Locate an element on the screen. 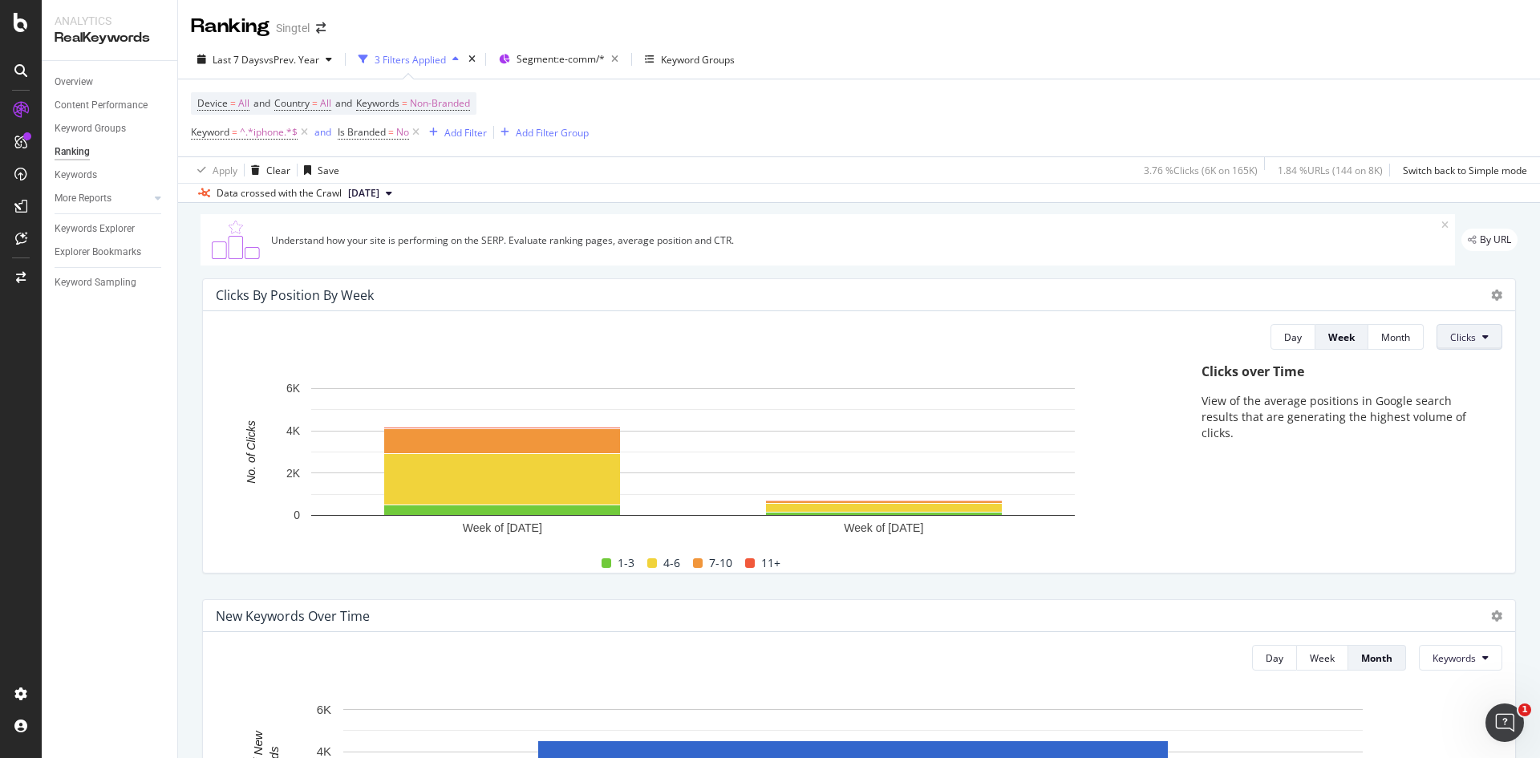 This screenshot has width=1540, height=758. span: 4-6 is located at coordinates (672, 563).